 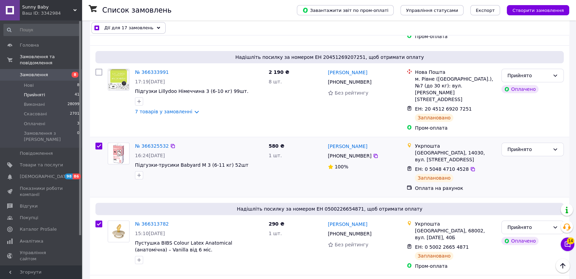 I want to click on button: Чат з покупцем14, so click(x=567, y=245).